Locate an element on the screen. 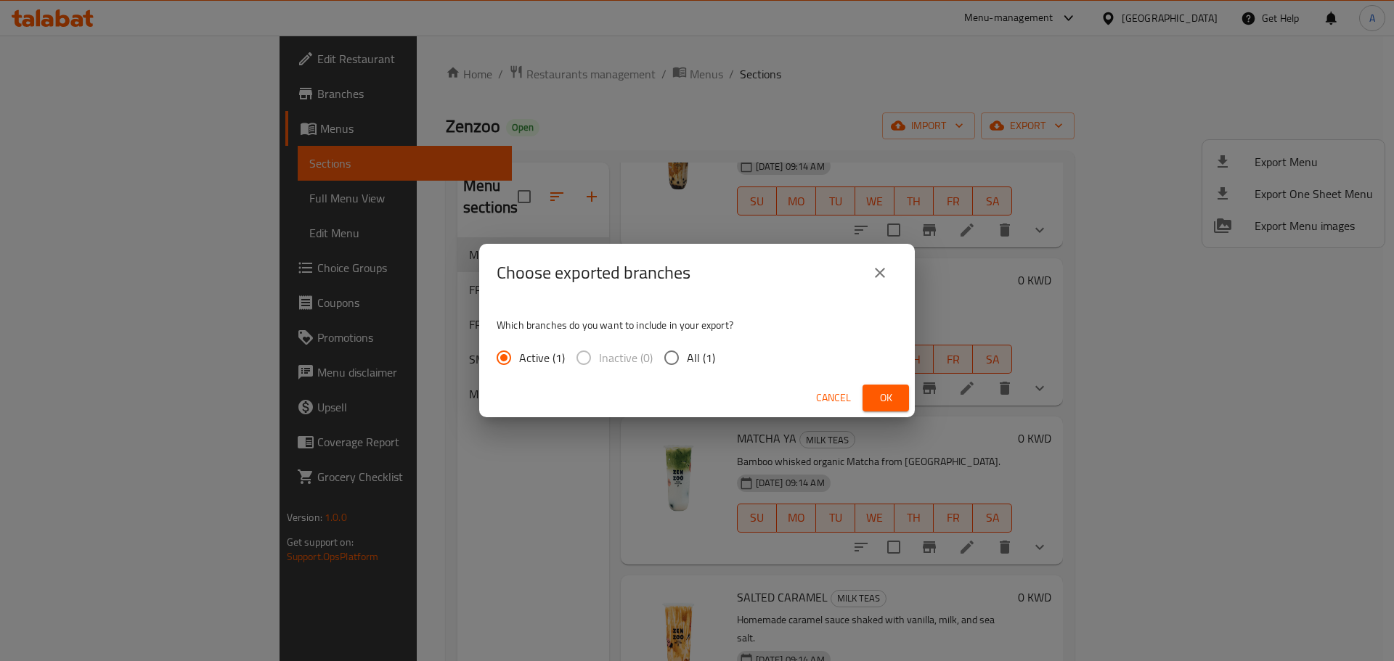 The height and width of the screenshot is (661, 1394). button: Cancel is located at coordinates (833, 398).